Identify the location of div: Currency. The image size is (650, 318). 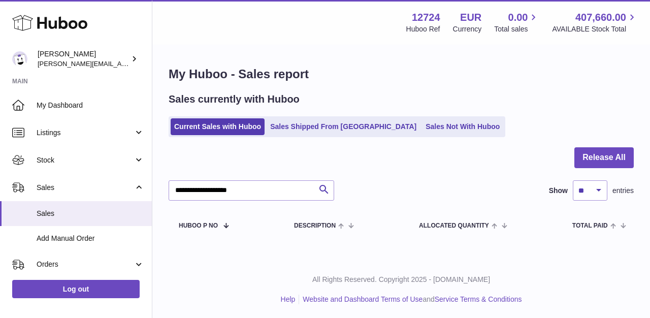
(467, 29).